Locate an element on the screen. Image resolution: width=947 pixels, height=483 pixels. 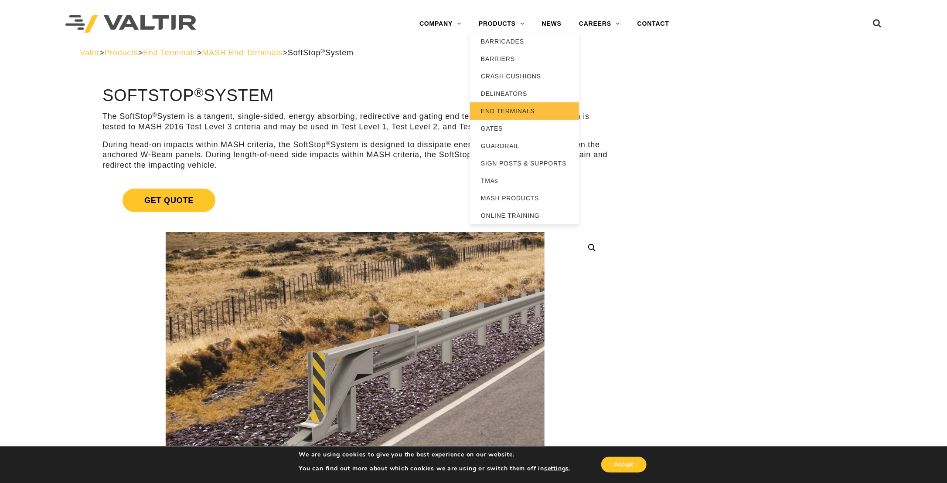
a: Valtir is located at coordinates (90, 53).